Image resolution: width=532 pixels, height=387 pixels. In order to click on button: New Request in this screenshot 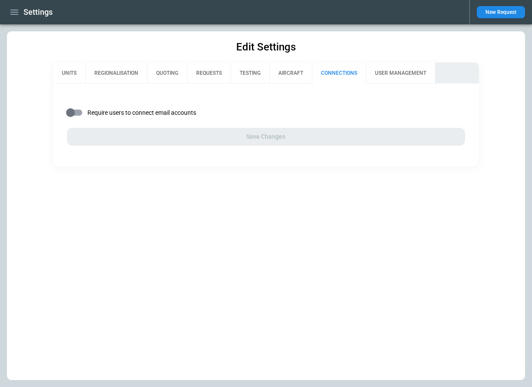, I will do `click(501, 12)`.